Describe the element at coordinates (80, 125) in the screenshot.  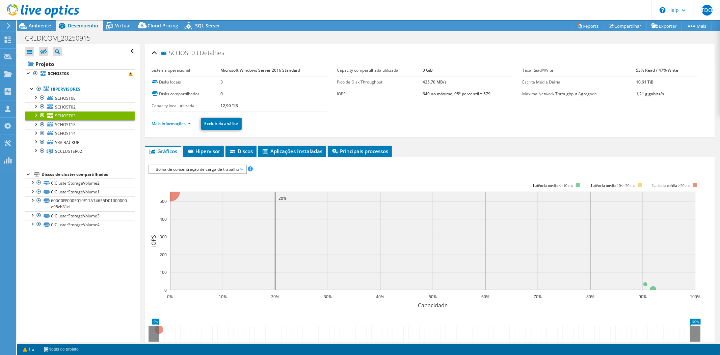
I see `a: SCHOST13` at that location.